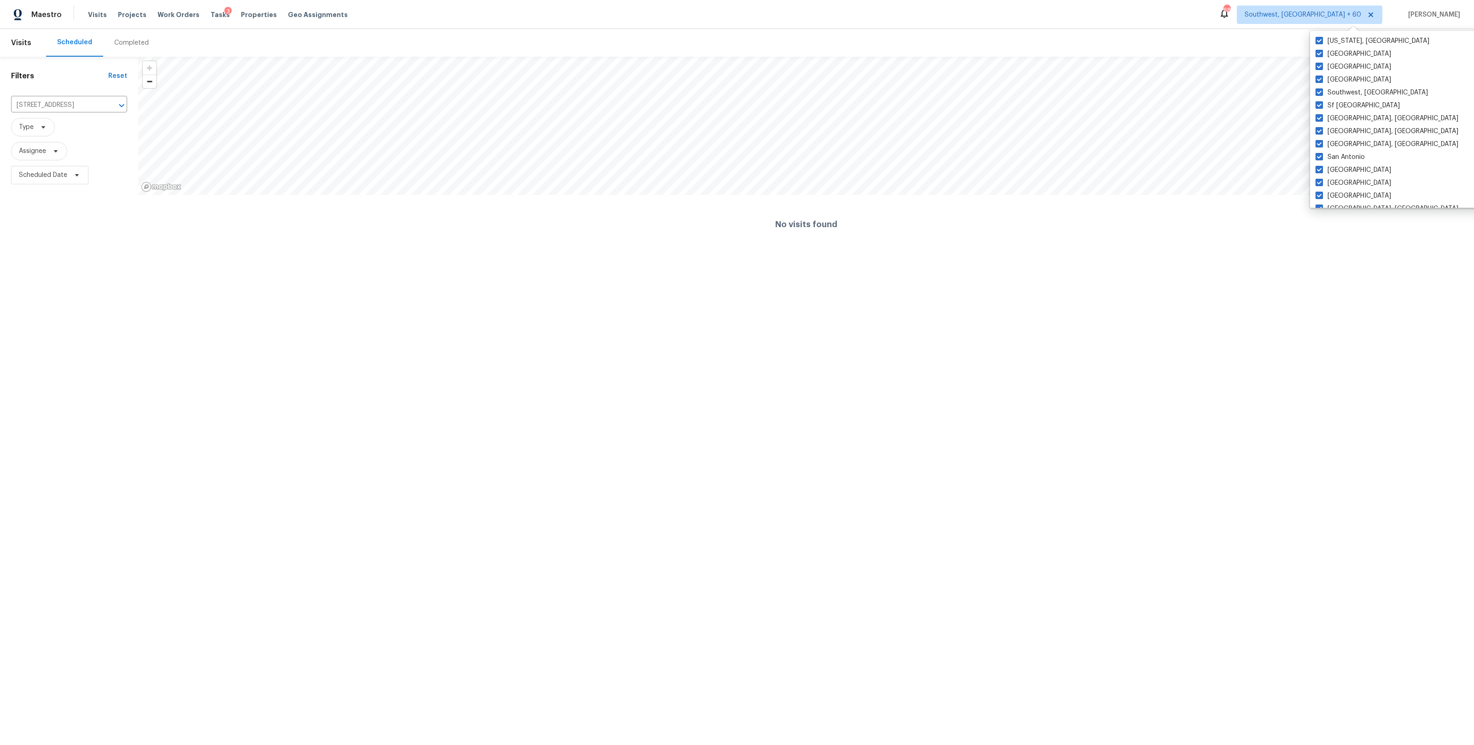 This screenshot has height=745, width=1474. Describe the element at coordinates (56, 105) in the screenshot. I see `input: Search for an address...` at that location.